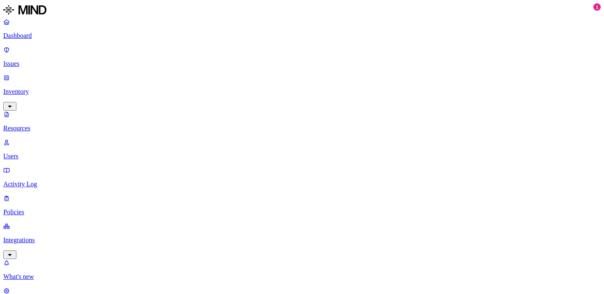 Image resolution: width=604 pixels, height=294 pixels. I want to click on p: What's new, so click(302, 277).